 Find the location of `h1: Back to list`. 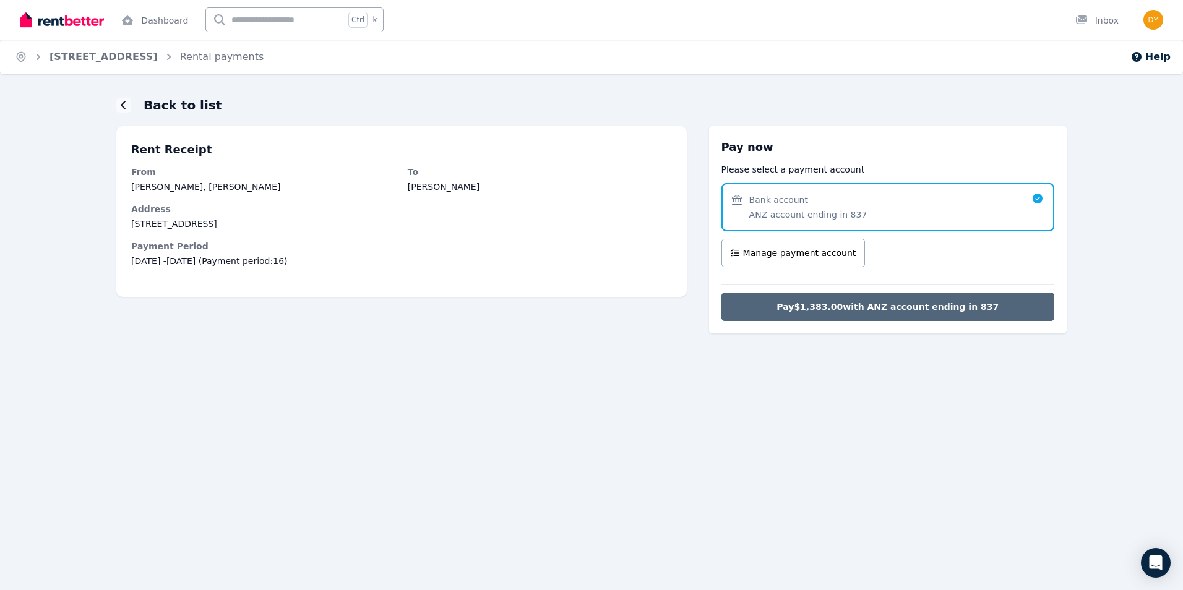

h1: Back to list is located at coordinates (182, 105).